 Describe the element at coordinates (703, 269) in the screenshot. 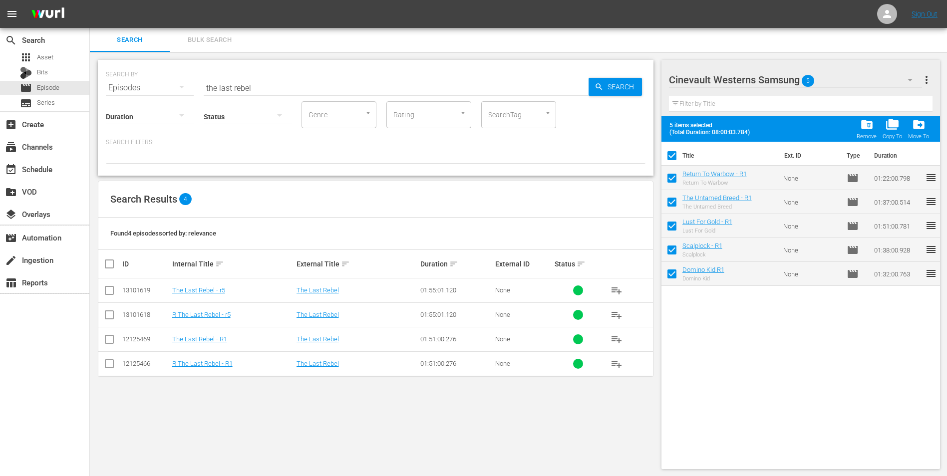

I see `a: Domino Kid R1` at that location.